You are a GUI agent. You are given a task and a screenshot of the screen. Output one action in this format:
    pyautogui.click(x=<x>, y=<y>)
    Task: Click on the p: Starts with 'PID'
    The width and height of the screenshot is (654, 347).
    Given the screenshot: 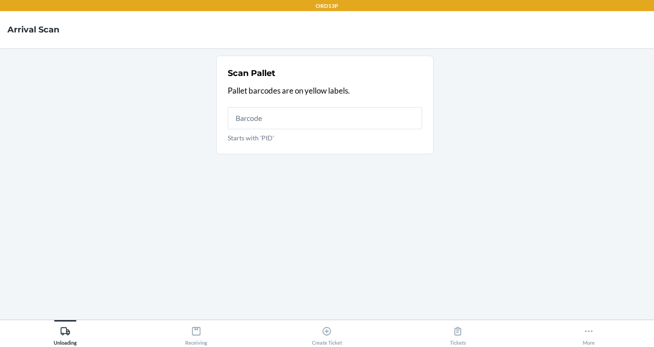 What is the action you would take?
    pyautogui.click(x=325, y=138)
    